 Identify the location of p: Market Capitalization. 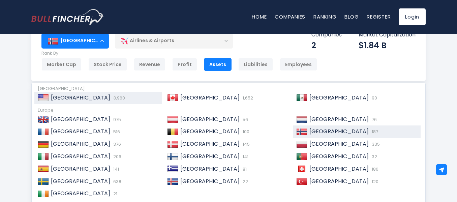
(387, 35).